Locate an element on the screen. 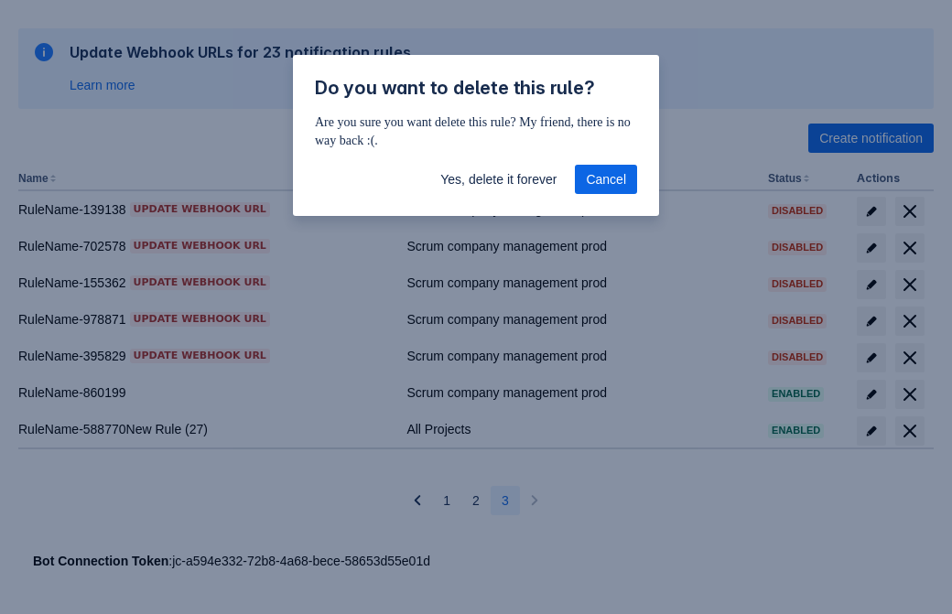 The width and height of the screenshot is (952, 614). p: Are you sure you want delete this rule? My friend, there is no way back :(. is located at coordinates (476, 132).